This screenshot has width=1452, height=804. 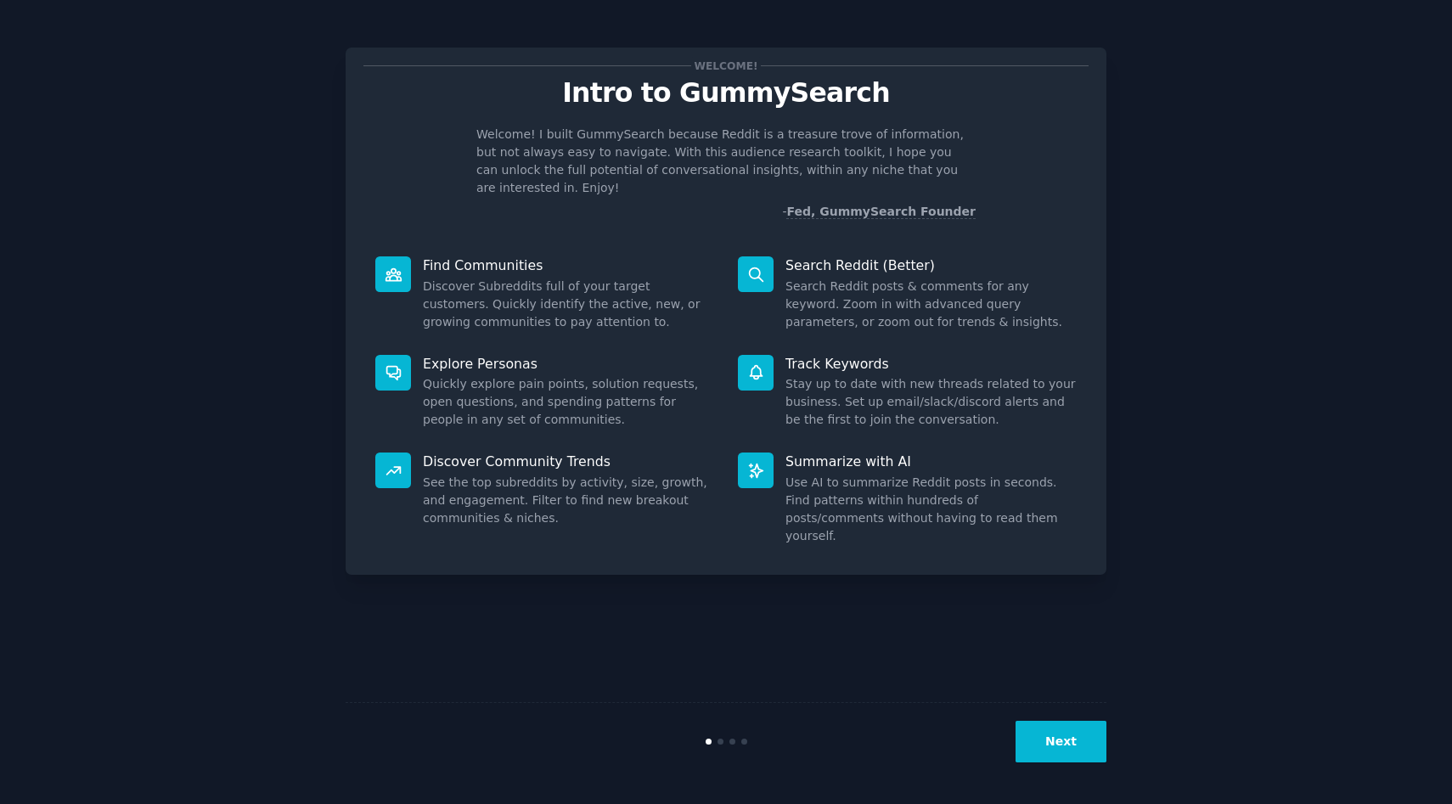 What do you see at coordinates (931, 510) in the screenshot?
I see `dd: Use AI to summarize Reddit posts in seconds. Find patterns within hundreds of posts/comments with...` at bounding box center [931, 510].